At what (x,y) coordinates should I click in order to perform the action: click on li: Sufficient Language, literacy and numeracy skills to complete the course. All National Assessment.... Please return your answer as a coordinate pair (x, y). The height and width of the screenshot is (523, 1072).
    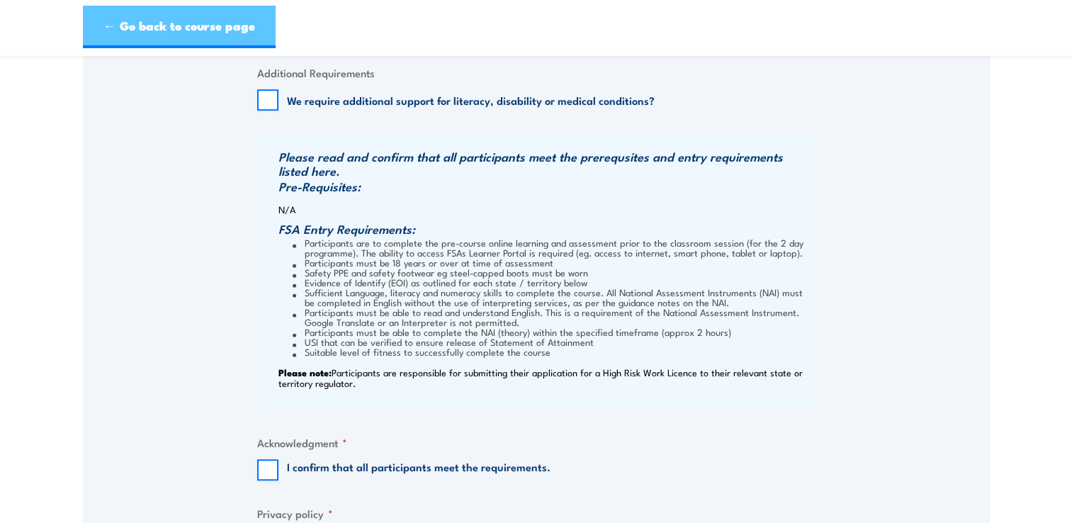
    Looking at the image, I should click on (552, 297).